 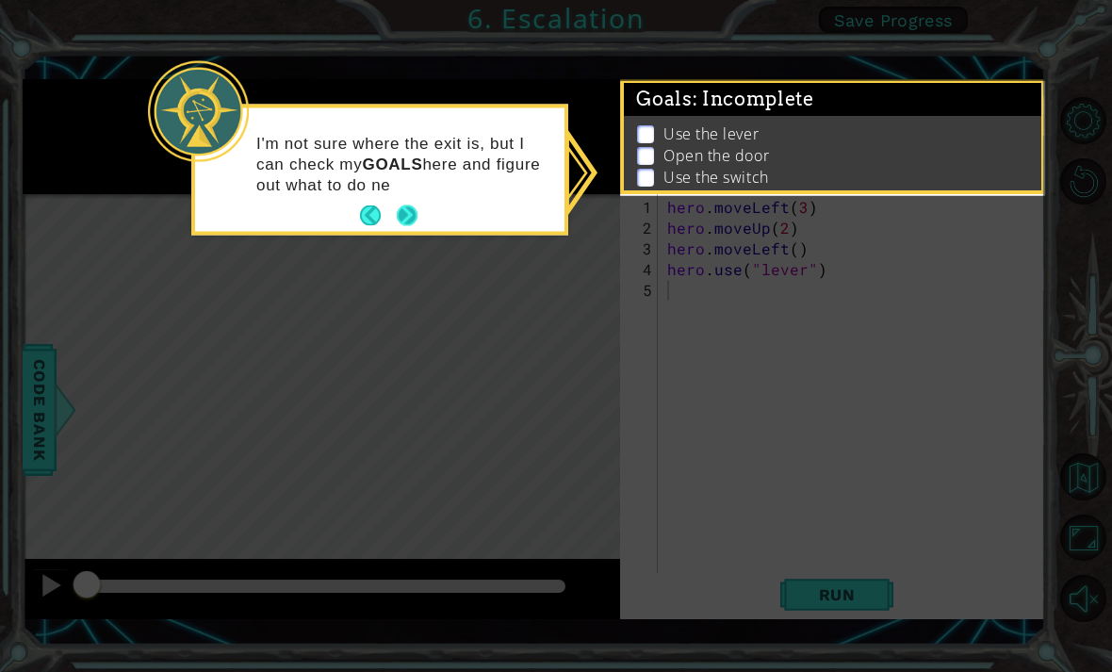 I want to click on p: I'm not sure where the exit is, but I can check my here and figure out what to do ne, so click(x=403, y=164).